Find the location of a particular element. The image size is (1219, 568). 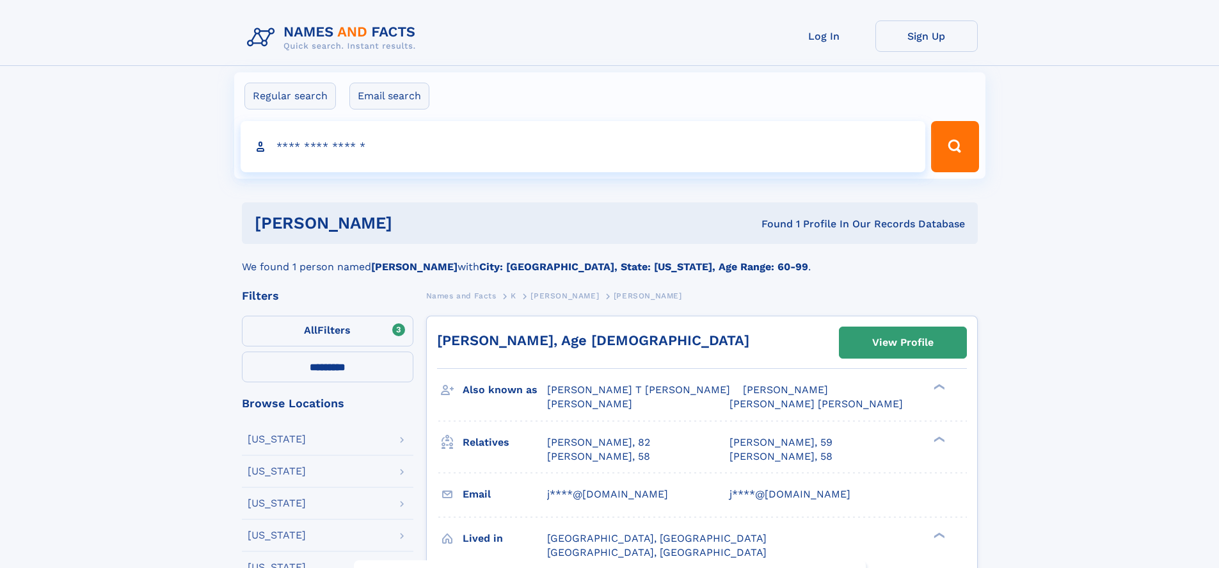

img: Logo Names and Facts is located at coordinates (334, 38).